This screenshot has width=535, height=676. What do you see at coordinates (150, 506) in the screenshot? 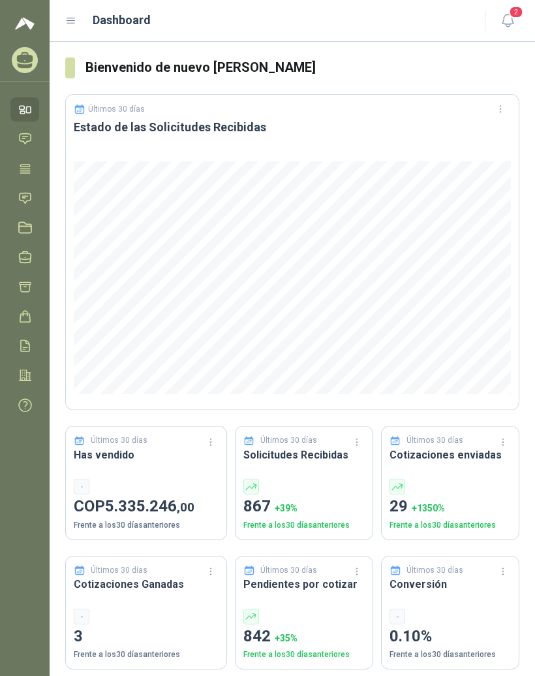
I see `span: 5.335.246` at bounding box center [150, 506].